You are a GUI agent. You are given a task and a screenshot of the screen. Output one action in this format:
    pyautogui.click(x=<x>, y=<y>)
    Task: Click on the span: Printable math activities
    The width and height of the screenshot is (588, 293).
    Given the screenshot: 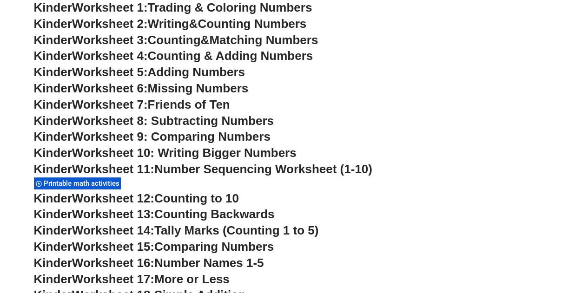 What is the action you would take?
    pyautogui.click(x=83, y=183)
    